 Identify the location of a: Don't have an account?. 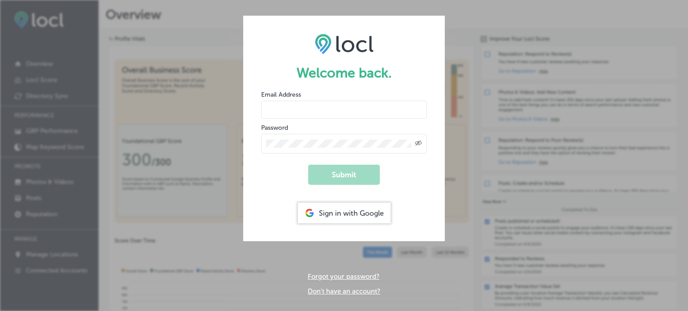
(344, 292).